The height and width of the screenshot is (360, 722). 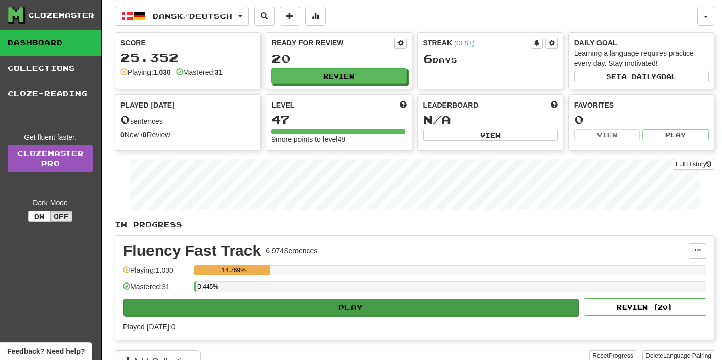 I want to click on div: Clozemaster, so click(x=61, y=15).